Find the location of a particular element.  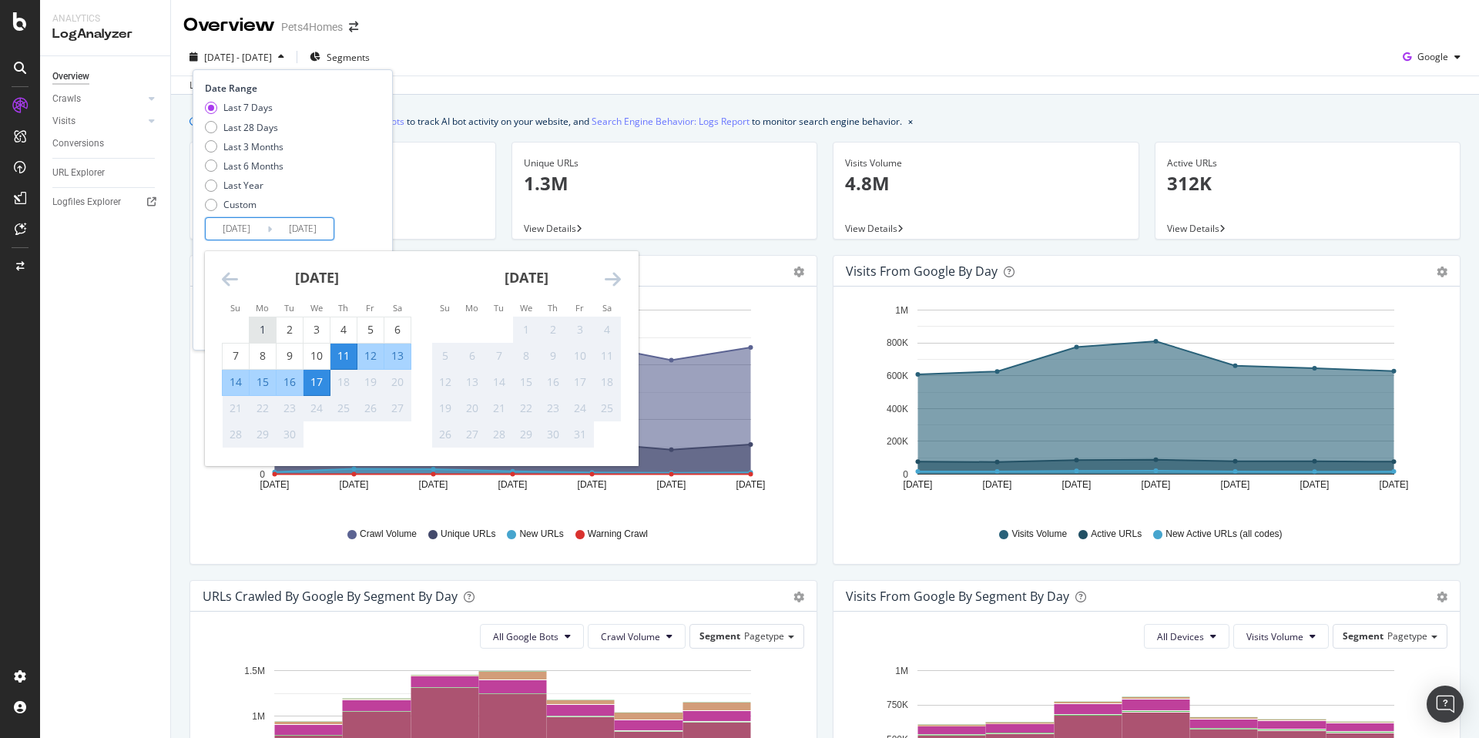

span: Segment is located at coordinates (719, 635).